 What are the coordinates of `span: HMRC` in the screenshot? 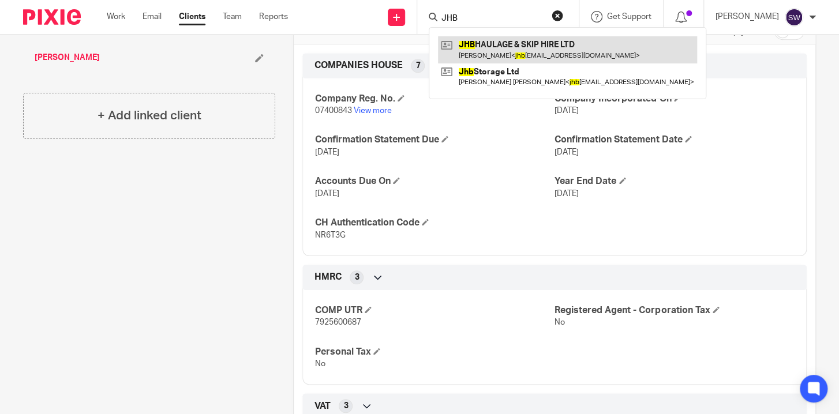 It's located at (327, 277).